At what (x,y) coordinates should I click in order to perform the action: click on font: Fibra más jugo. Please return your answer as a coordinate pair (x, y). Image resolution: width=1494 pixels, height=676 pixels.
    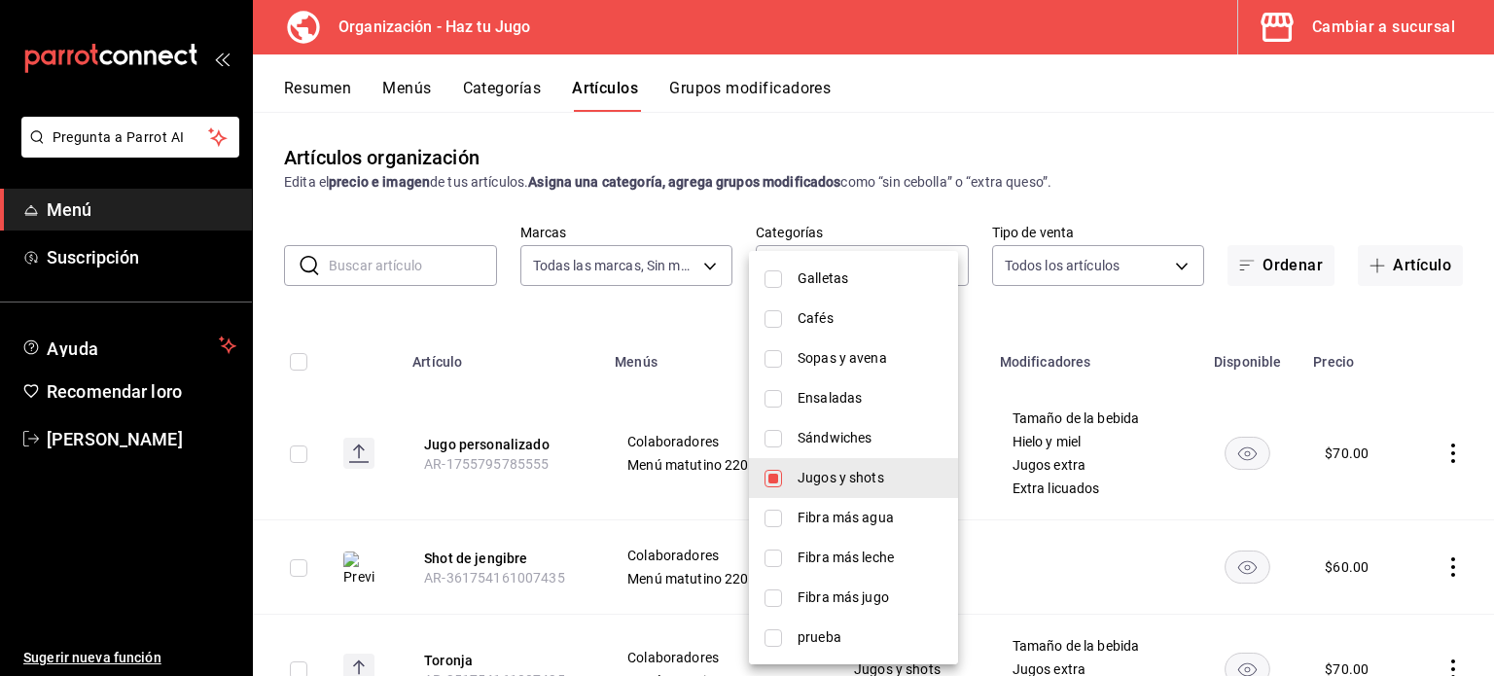
    Looking at the image, I should click on (843, 597).